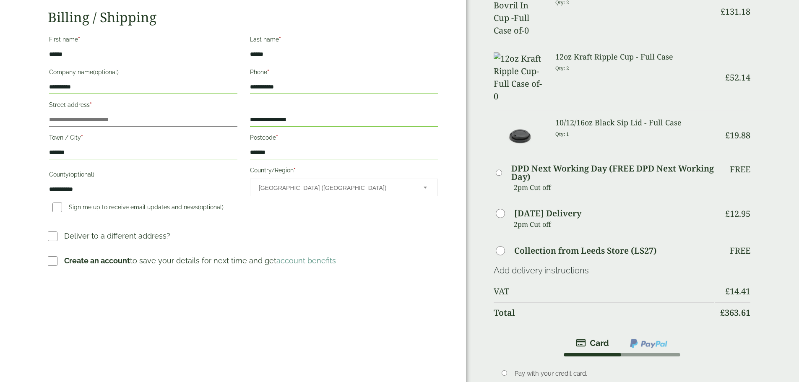 The image size is (799, 382). Describe the element at coordinates (117, 236) in the screenshot. I see `p: Deliver to a different address?` at that location.